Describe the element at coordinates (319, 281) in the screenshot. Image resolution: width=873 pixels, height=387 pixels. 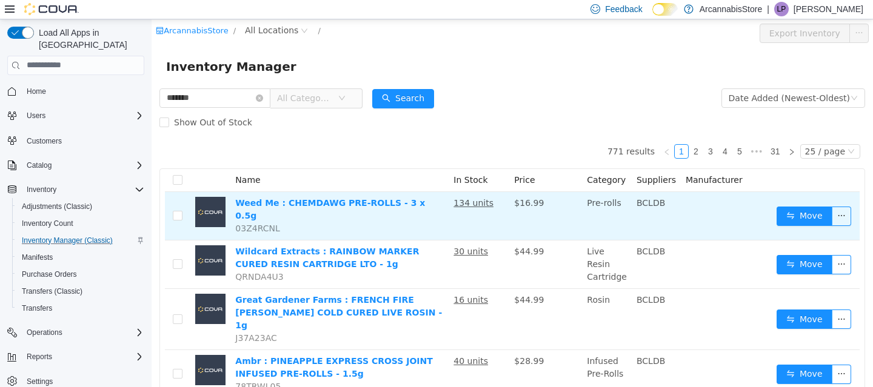
I see `u: 16 units` at that location.